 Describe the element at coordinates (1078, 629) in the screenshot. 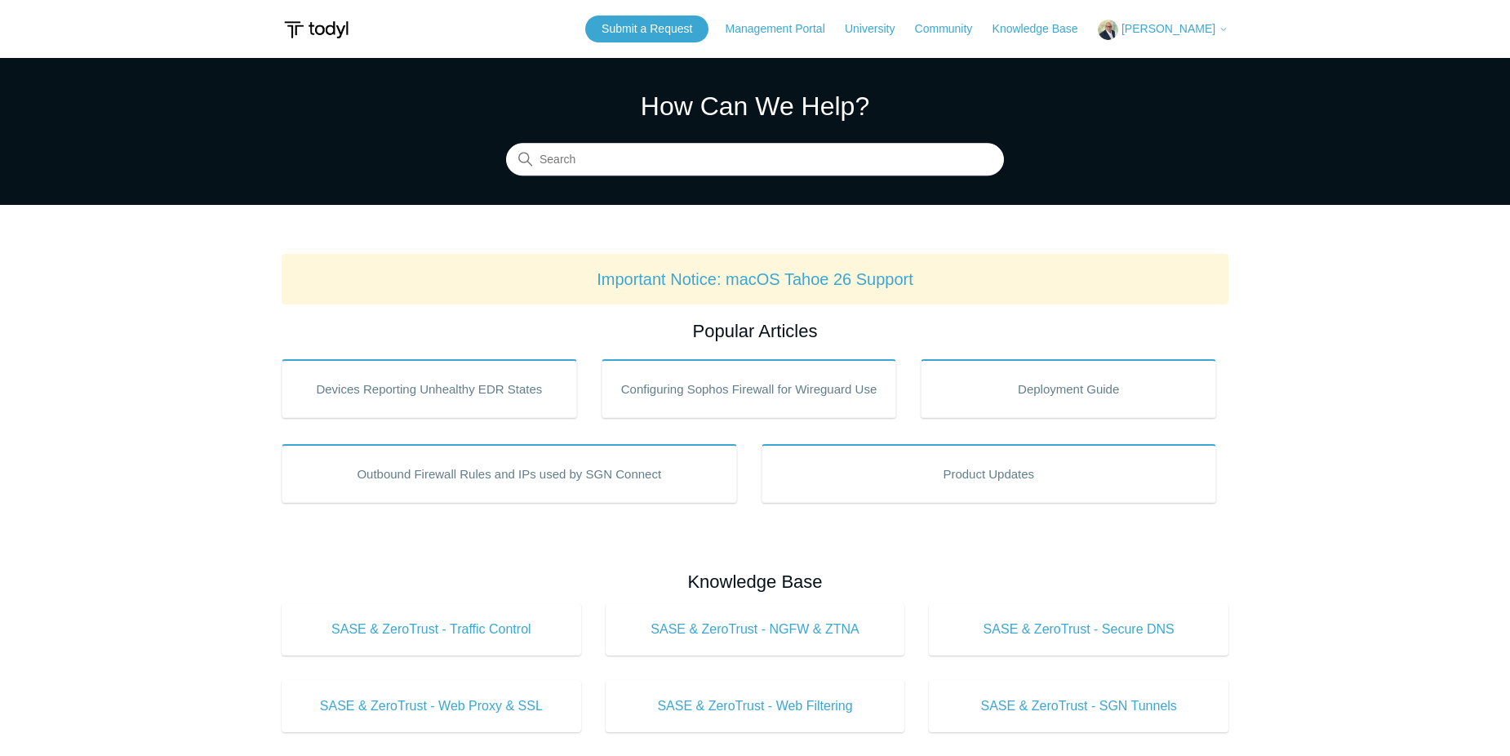

I see `span: SASE & ZeroTrust - Secure DNS` at that location.